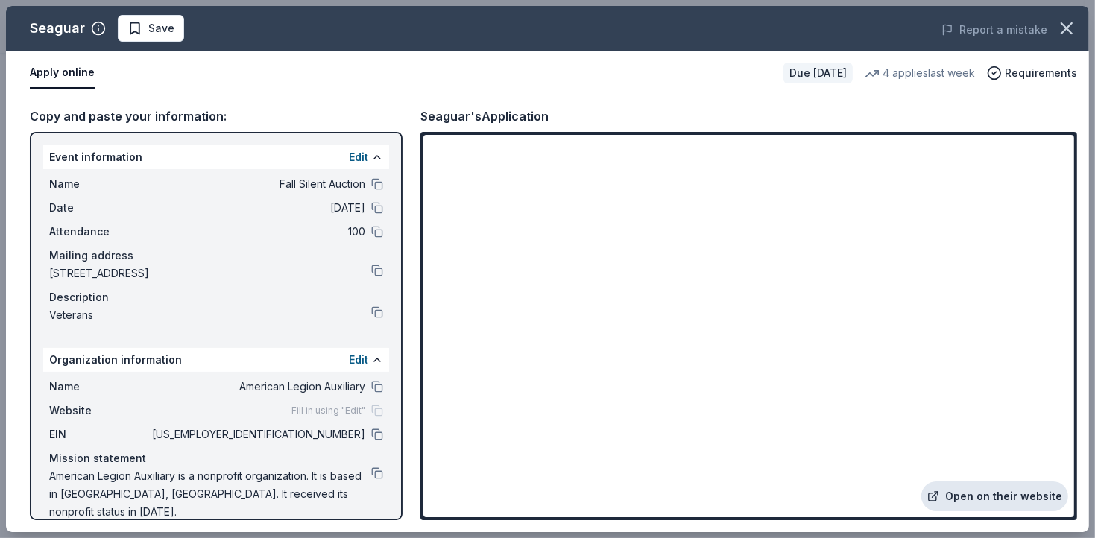  What do you see at coordinates (1040, 73) in the screenshot?
I see `span: Requirements` at bounding box center [1040, 73].